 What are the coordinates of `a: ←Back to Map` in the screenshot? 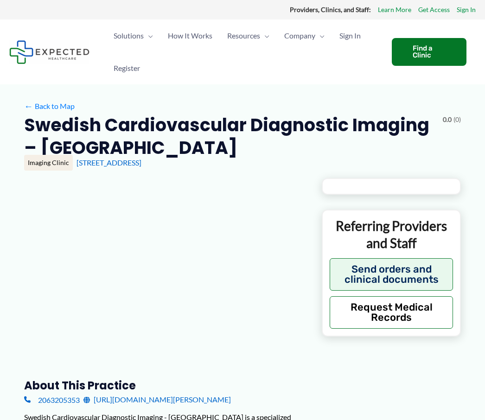 It's located at (49, 106).